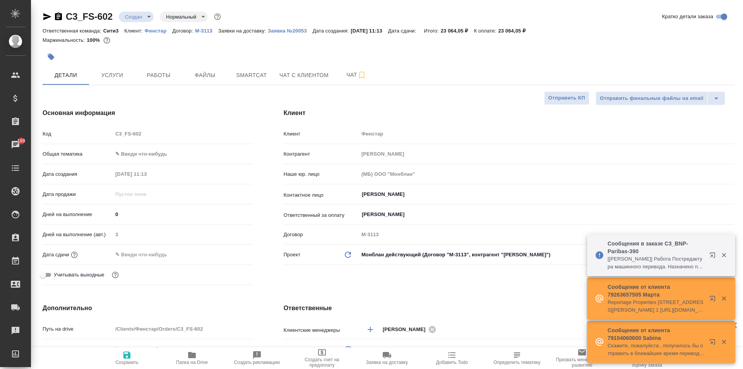 Image resolution: width=743 pixels, height=369 pixels. Describe the element at coordinates (21, 141) in the screenshot. I see `span: 189` at that location.